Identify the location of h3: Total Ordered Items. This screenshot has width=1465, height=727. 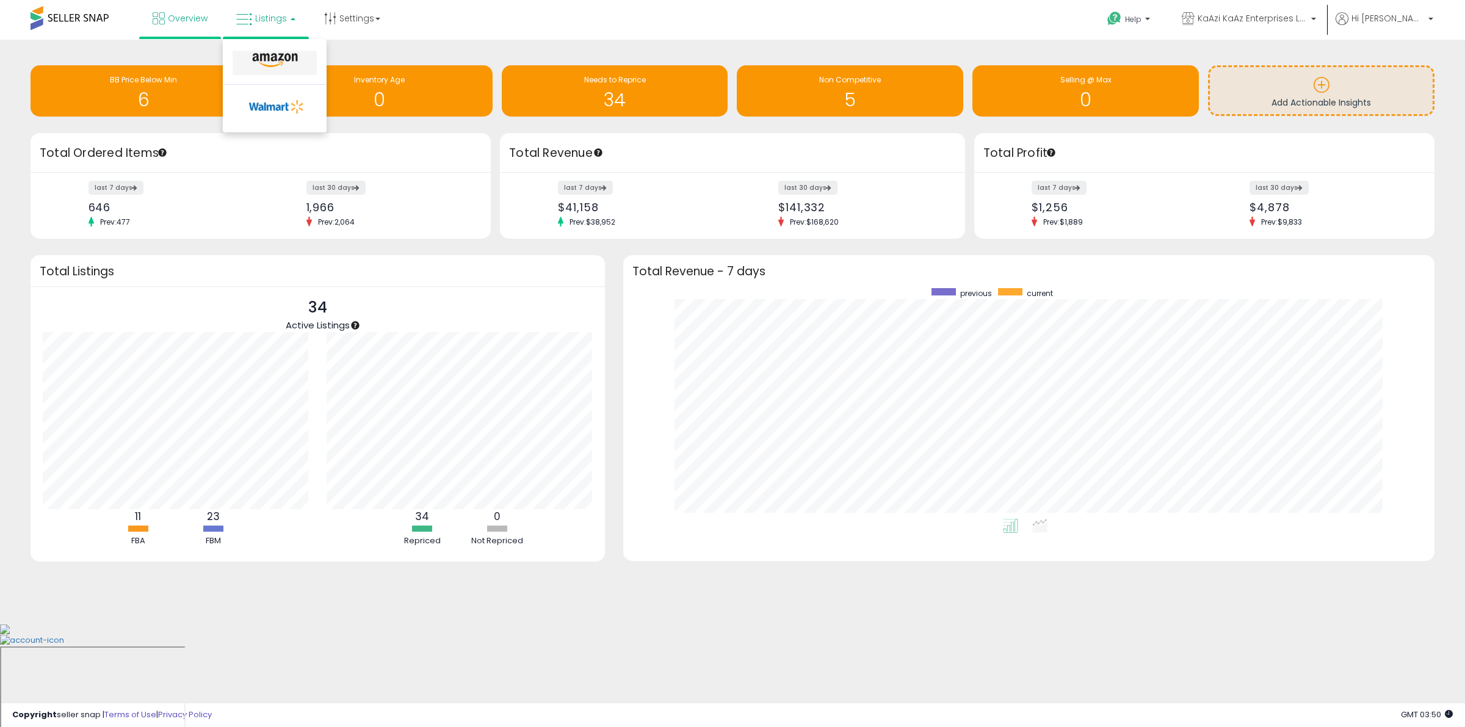
(261, 153).